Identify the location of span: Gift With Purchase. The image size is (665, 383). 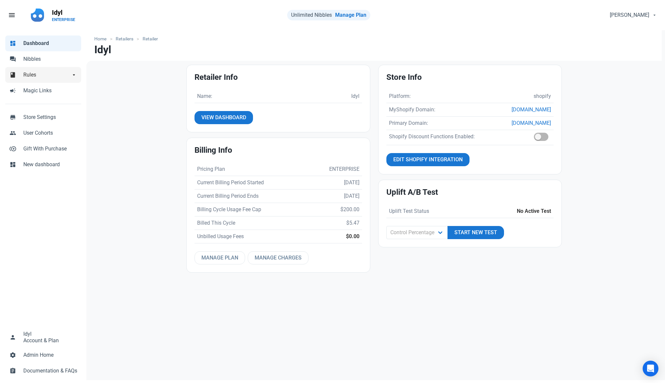
(50, 149).